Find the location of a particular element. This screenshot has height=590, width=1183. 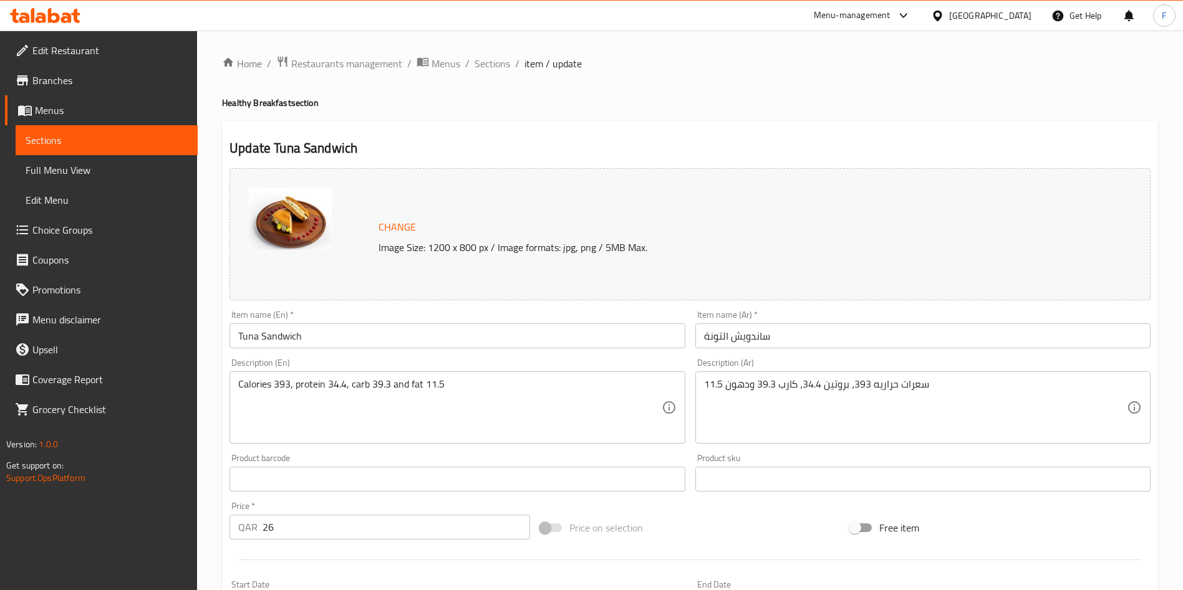

h2: Update Tuna Sandwich is located at coordinates (690, 148).